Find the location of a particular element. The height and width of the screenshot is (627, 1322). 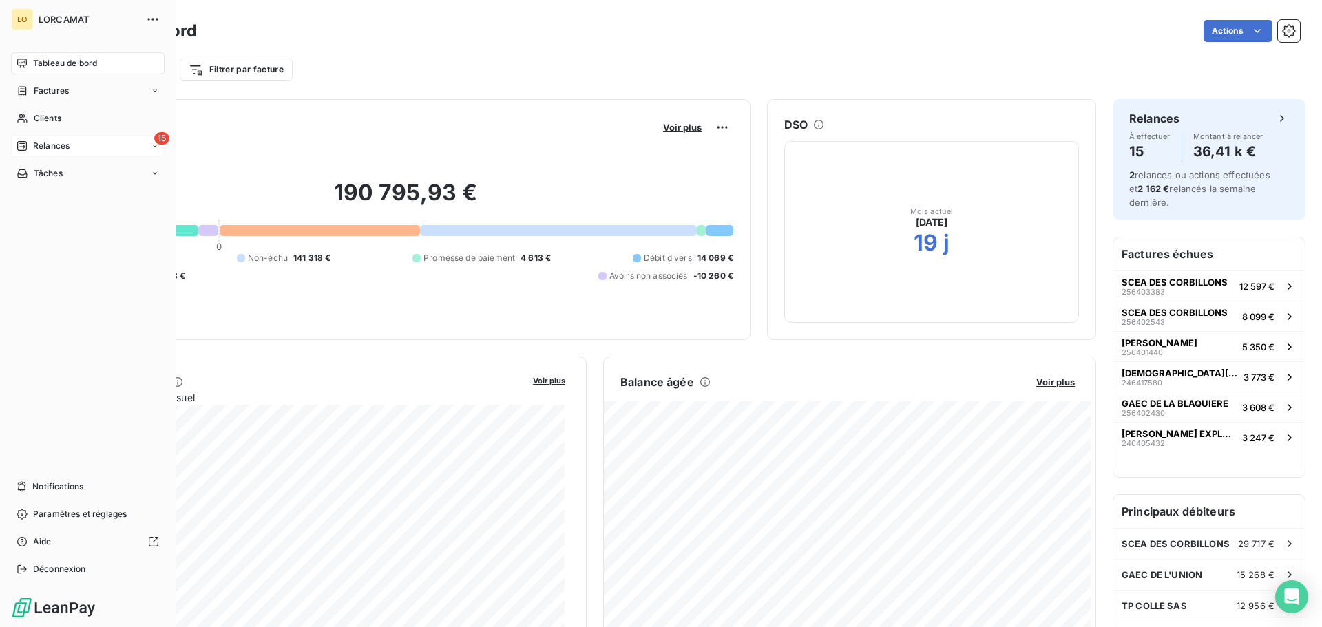

h6: Principaux débiteurs is located at coordinates (1209, 511).